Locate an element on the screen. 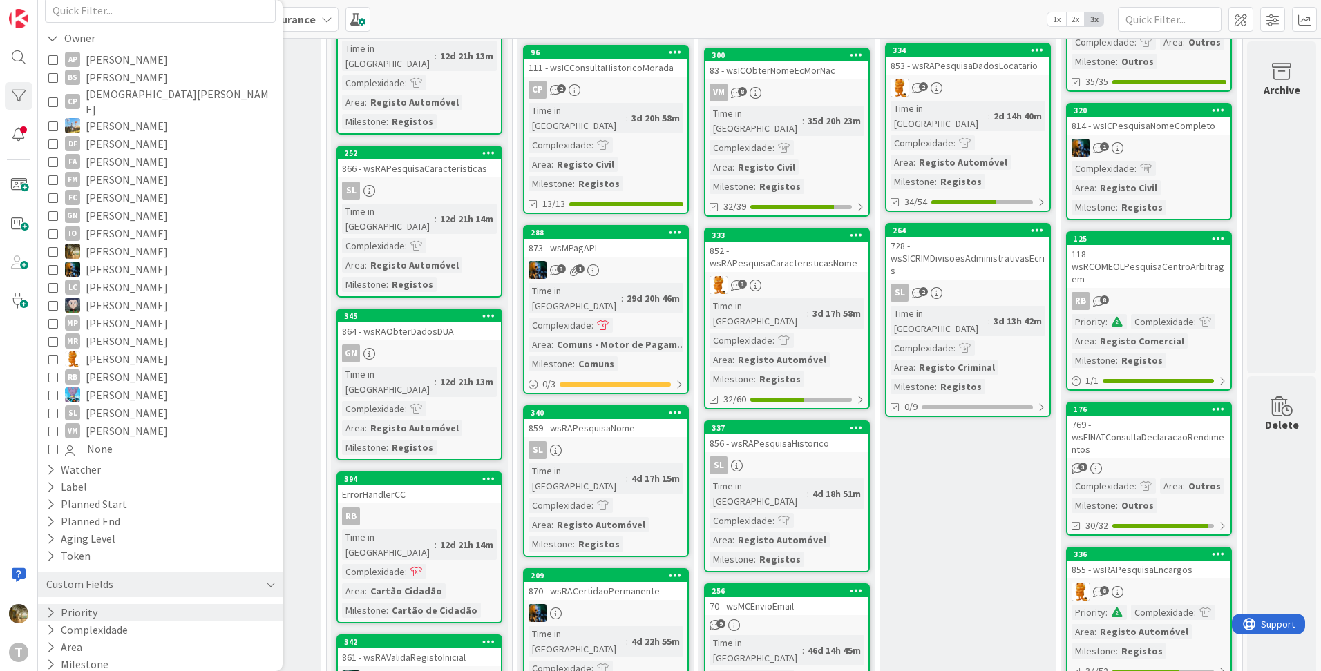  div: VM is located at coordinates (718, 93).